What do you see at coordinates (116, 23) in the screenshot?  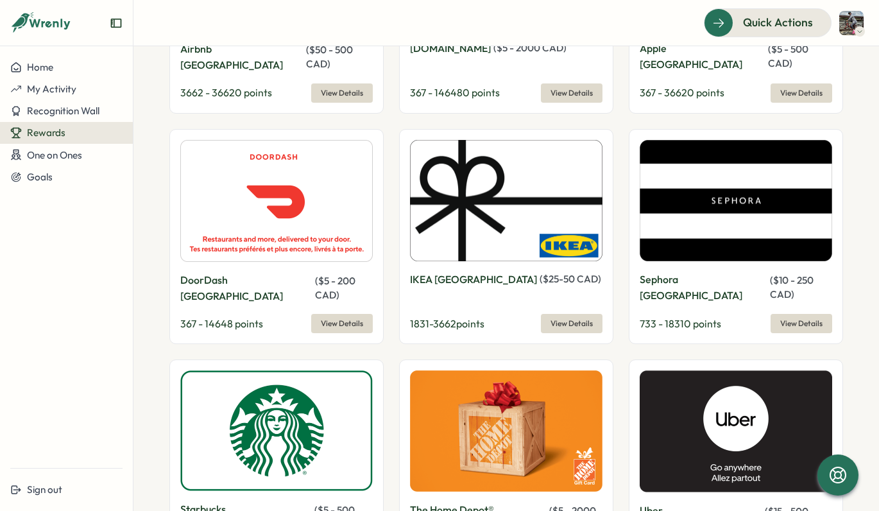 I see `button: Expand sidebar` at bounding box center [116, 23].